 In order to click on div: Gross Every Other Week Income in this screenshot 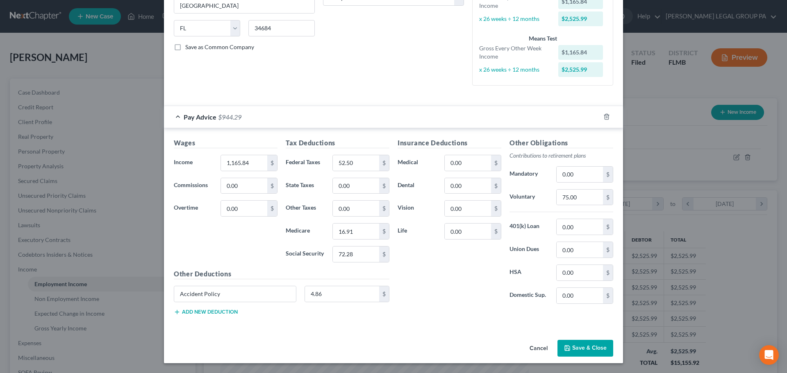, I will do `click(514, 52)`.